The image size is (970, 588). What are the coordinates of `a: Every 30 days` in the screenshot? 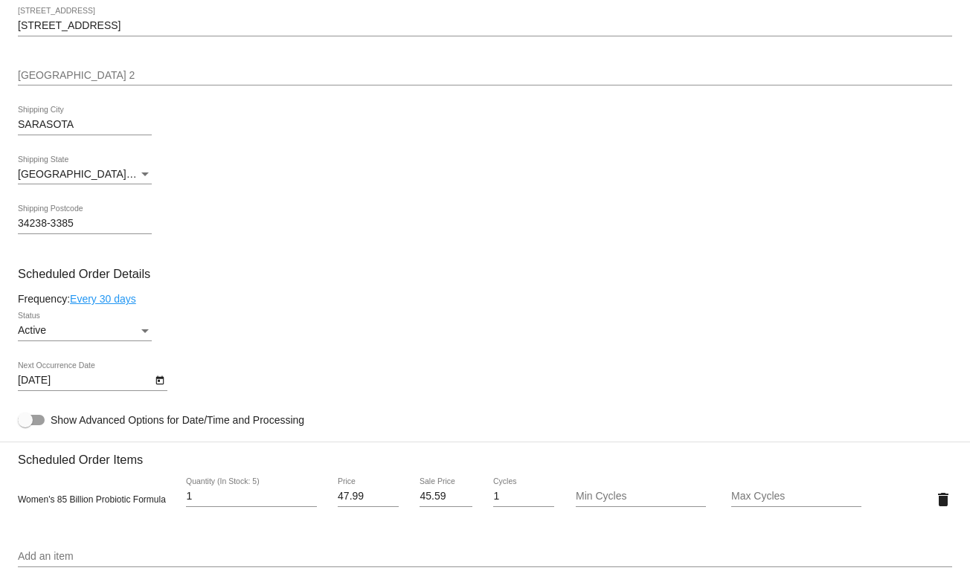 It's located at (103, 299).